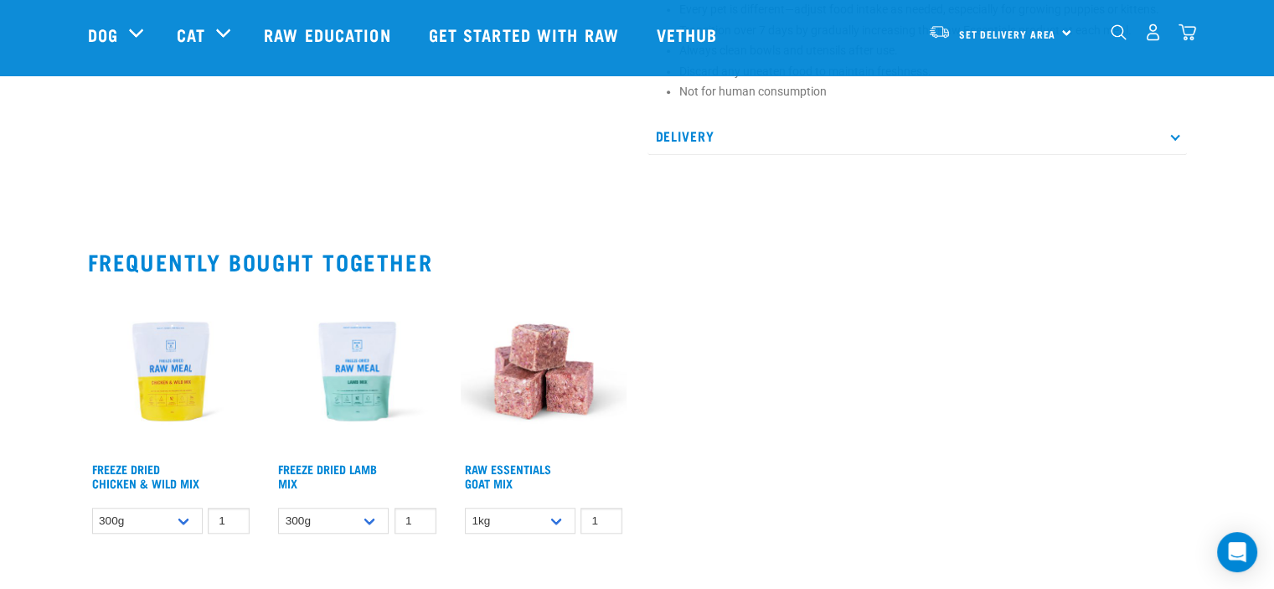  Describe the element at coordinates (1007, 33) in the screenshot. I see `span: Set Delivery Area` at that location.